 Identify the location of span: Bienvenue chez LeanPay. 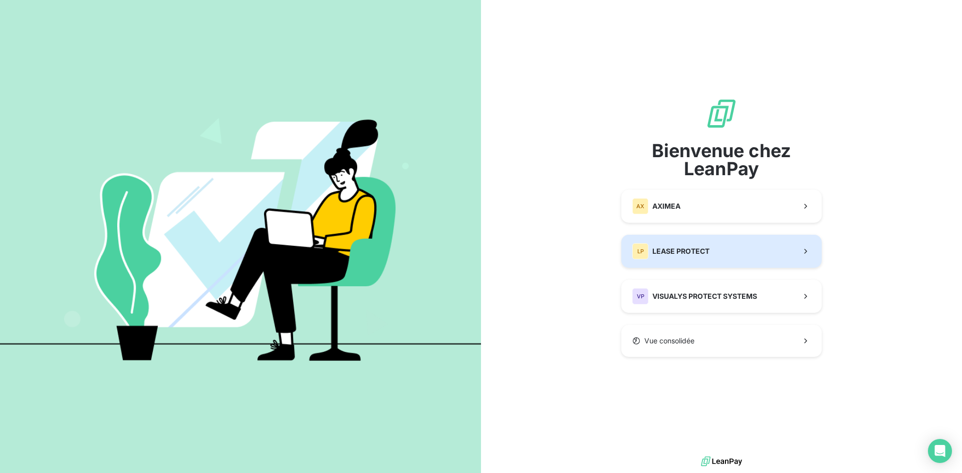
(721, 160).